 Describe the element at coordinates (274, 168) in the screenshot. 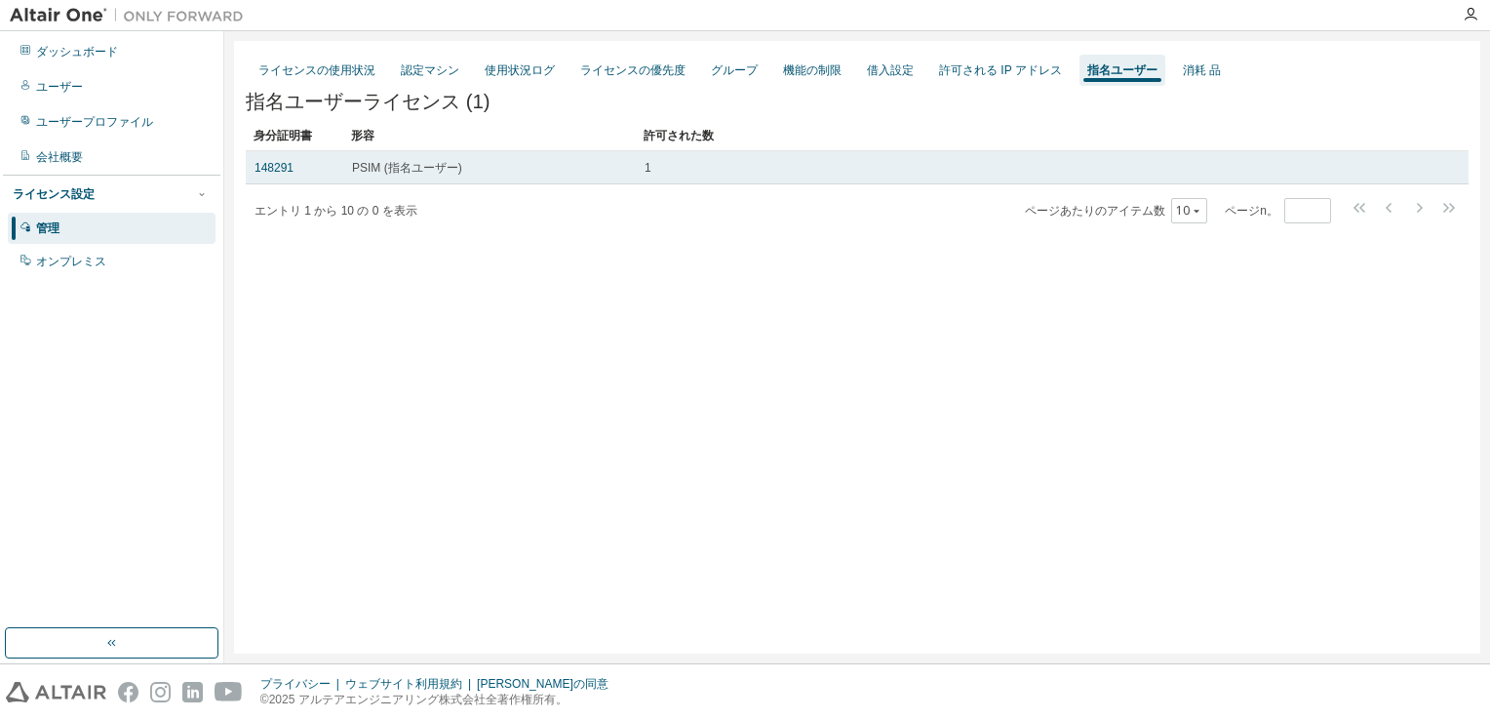

I see `a: 148291` at that location.